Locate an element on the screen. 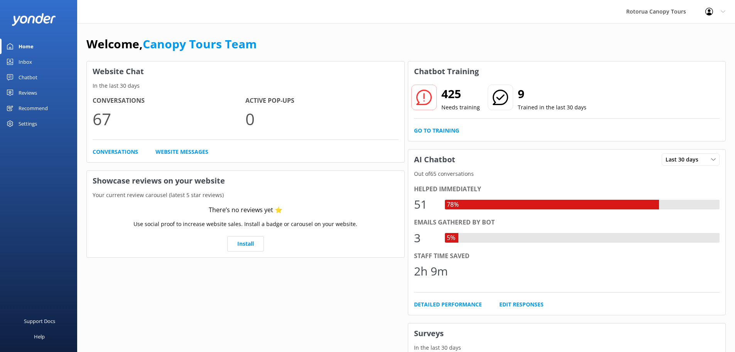 This screenshot has width=735, height=352. div: Emails gathered by bot is located at coordinates (567, 222).